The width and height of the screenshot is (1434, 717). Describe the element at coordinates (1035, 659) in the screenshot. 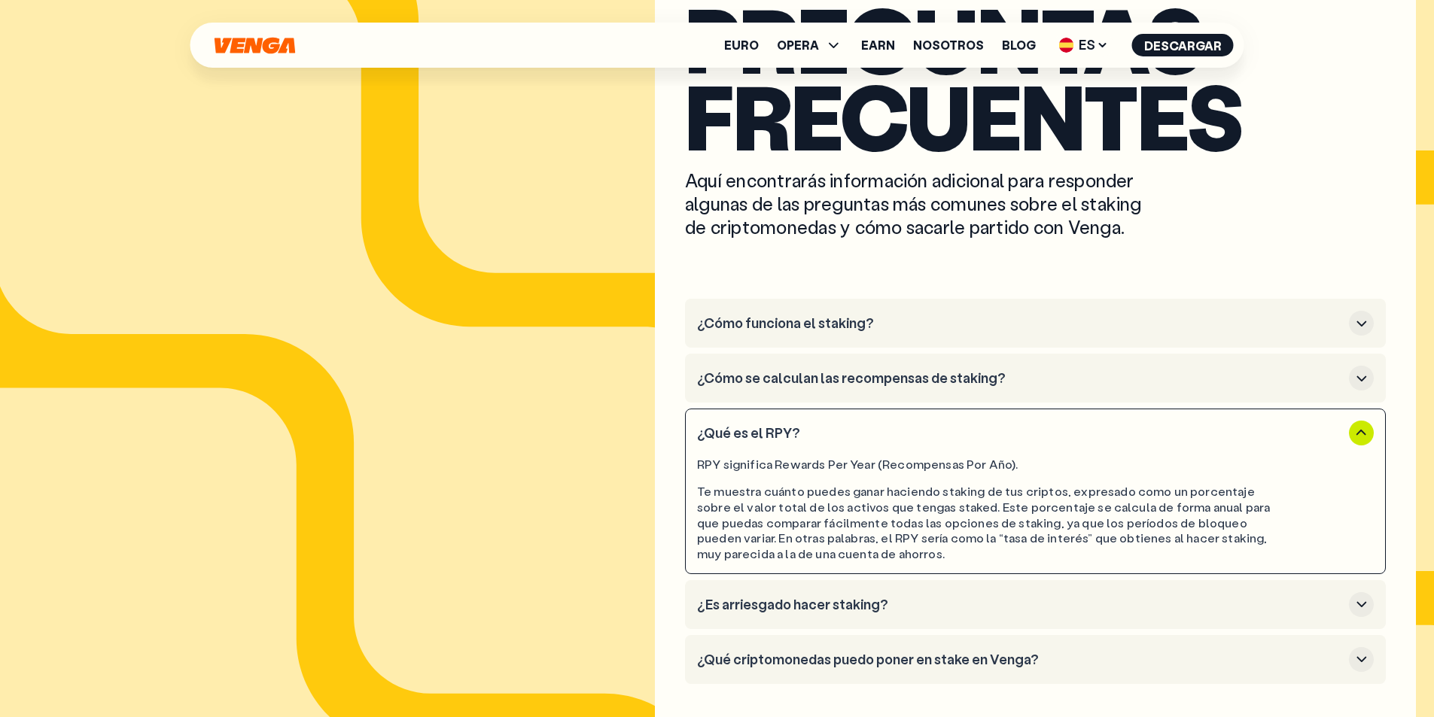

I see `button: ¿Qué criptomonedas puedo poner en stake en Venga?` at that location.